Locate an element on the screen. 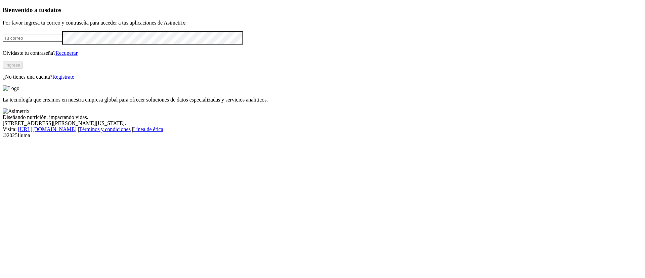 The height and width of the screenshot is (278, 645). a: Regístrate is located at coordinates (63, 77).